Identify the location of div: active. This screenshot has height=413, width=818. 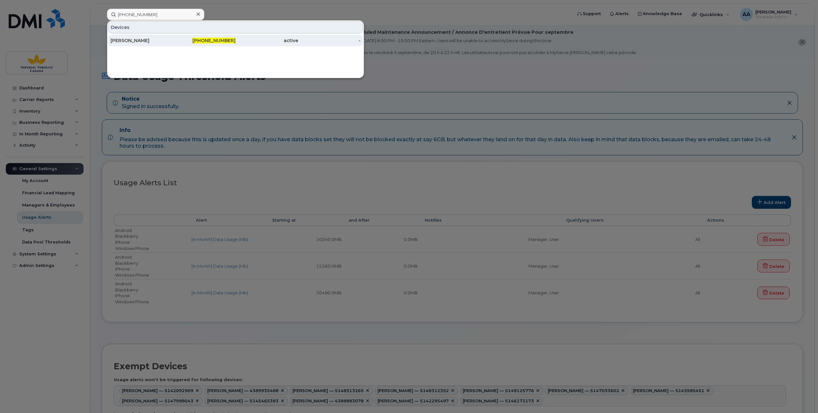
(267, 40).